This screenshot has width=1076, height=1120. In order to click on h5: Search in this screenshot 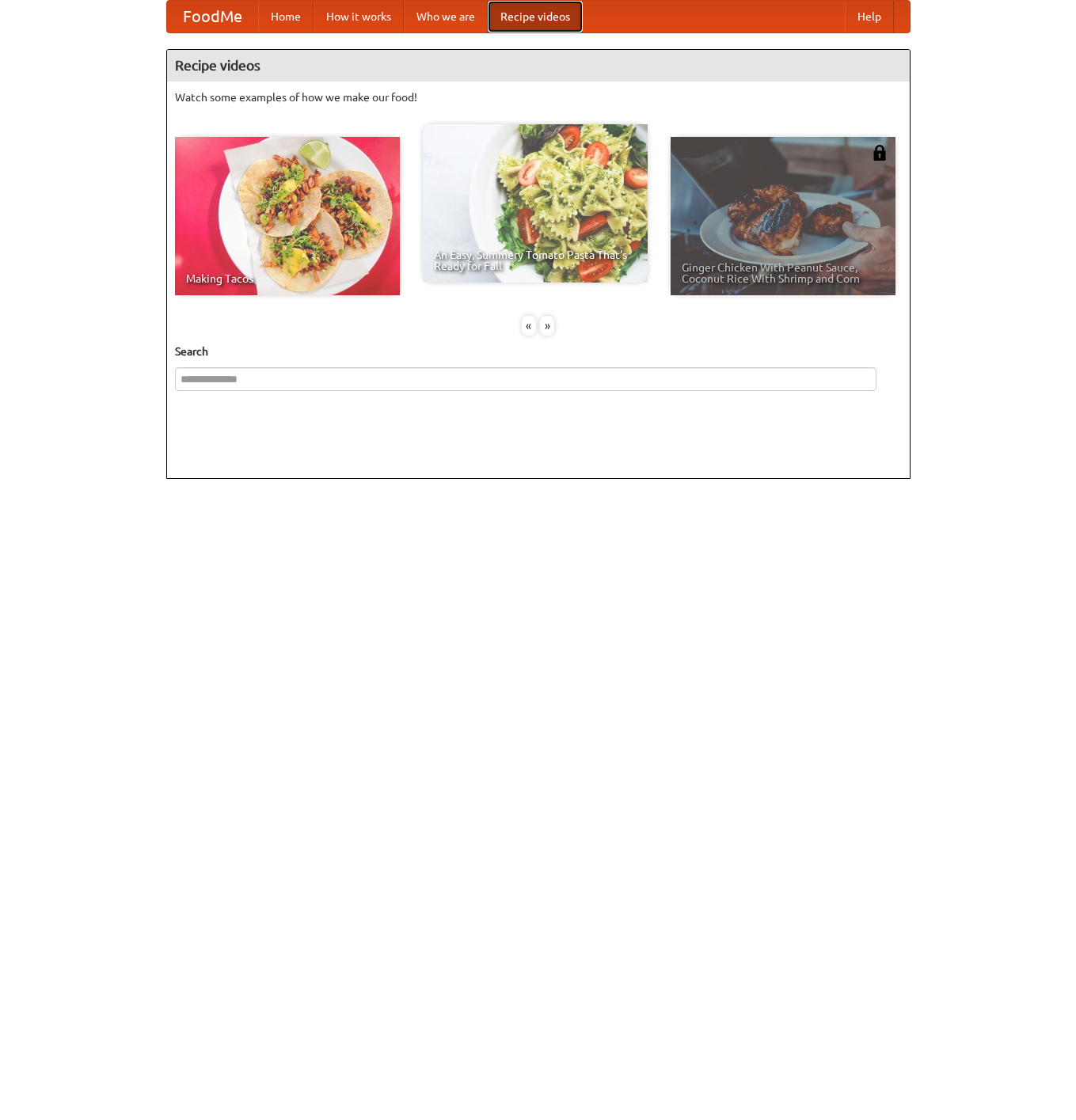, I will do `click(538, 351)`.